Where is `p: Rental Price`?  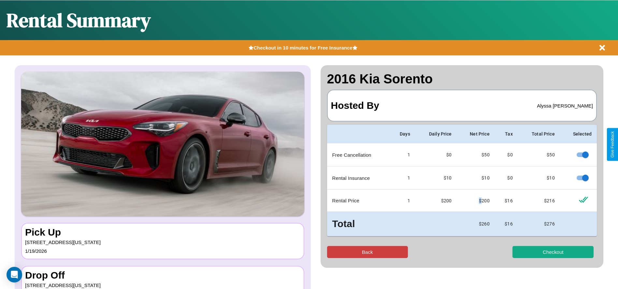
p: Rental Price is located at coordinates (358, 200).